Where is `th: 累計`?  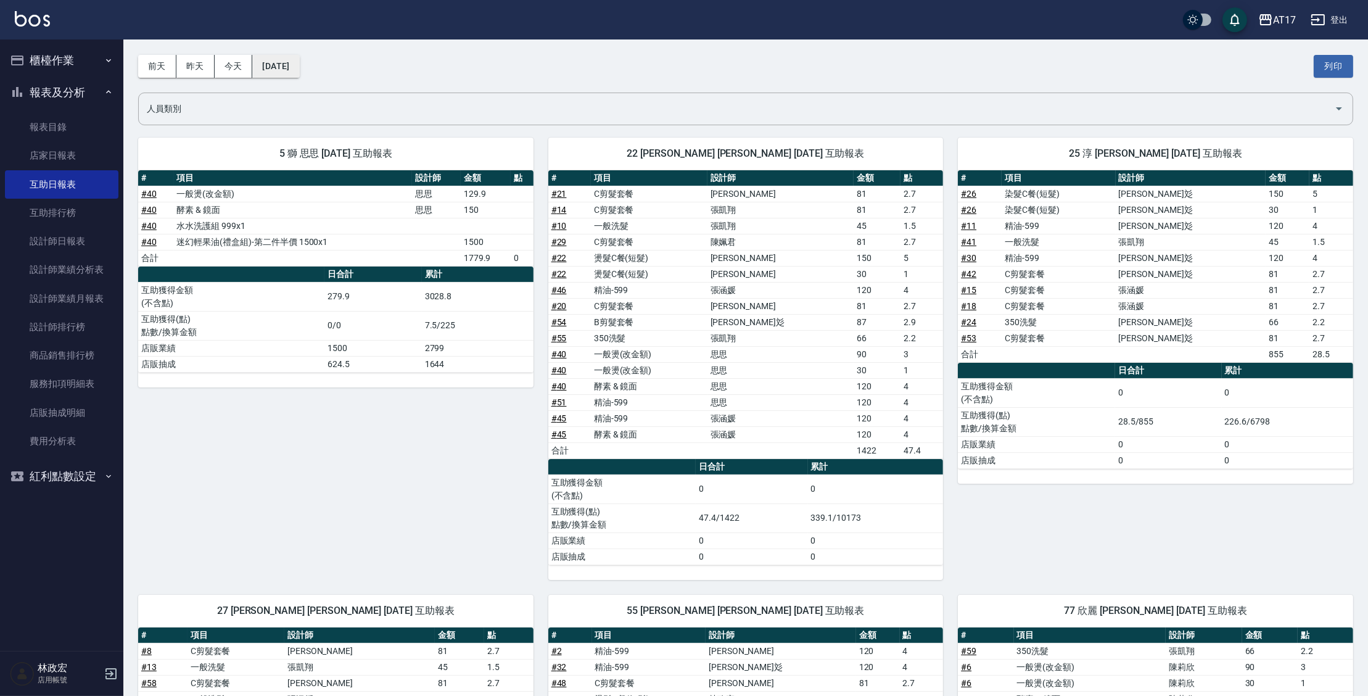 th: 累計 is located at coordinates (477, 274).